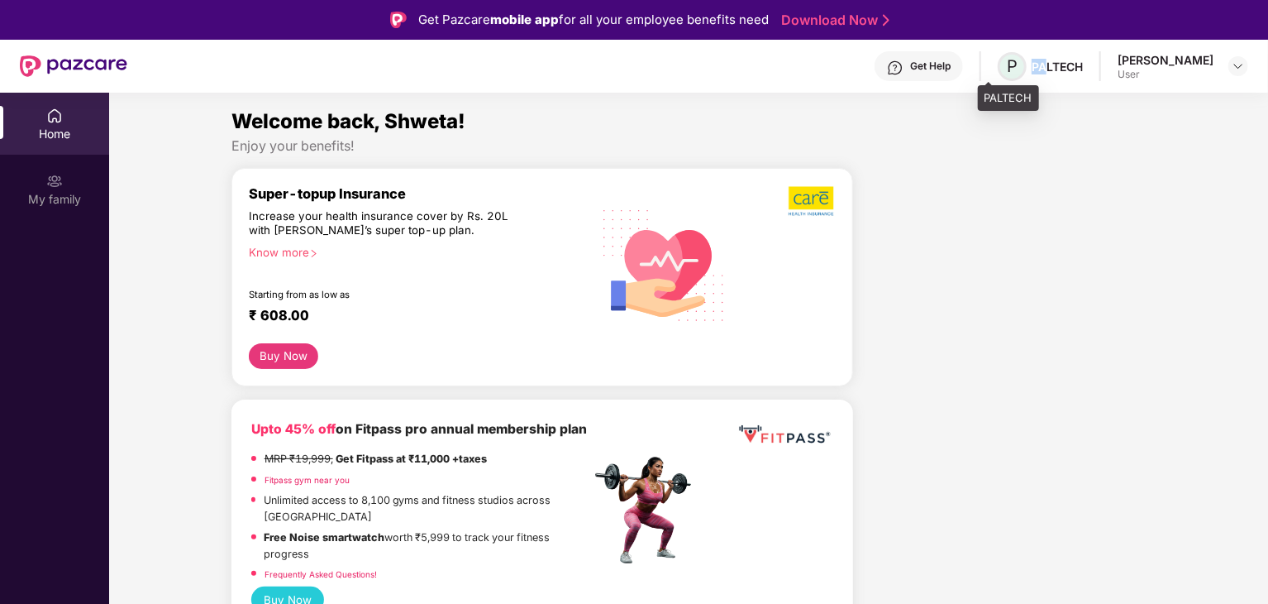 This screenshot has width=1268, height=604. I want to click on strong: mobile app, so click(524, 19).